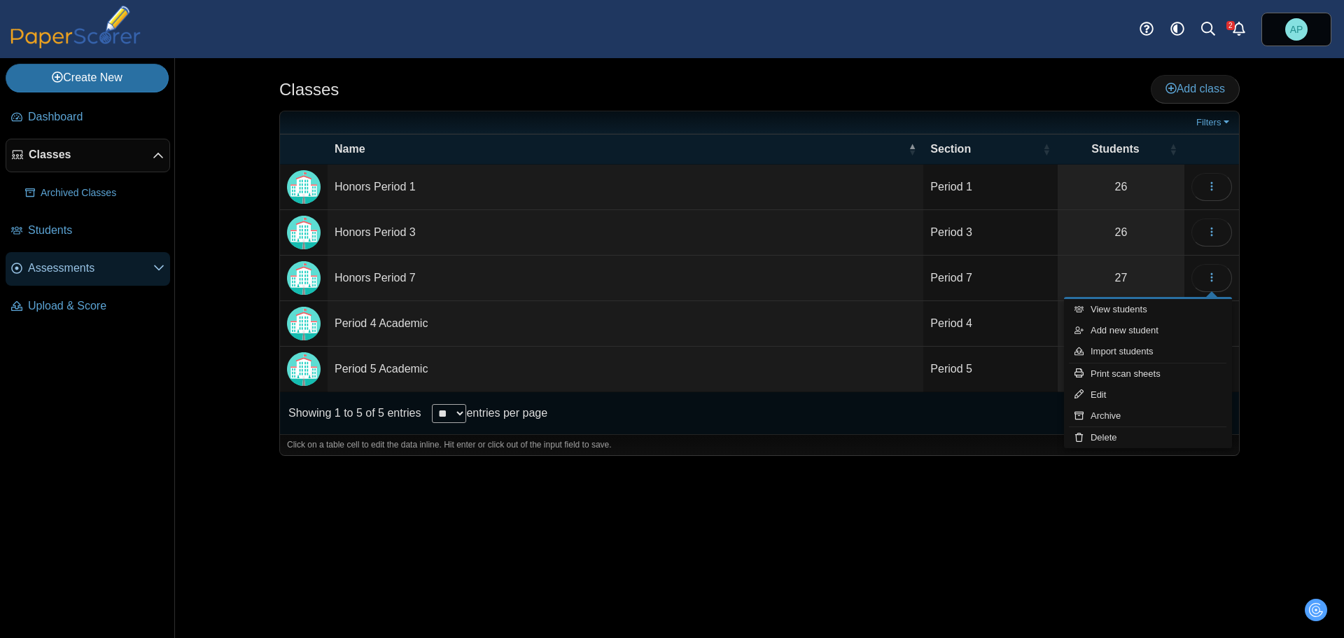 The width and height of the screenshot is (1344, 638). Describe the element at coordinates (96, 306) in the screenshot. I see `span: Upload & Score` at that location.